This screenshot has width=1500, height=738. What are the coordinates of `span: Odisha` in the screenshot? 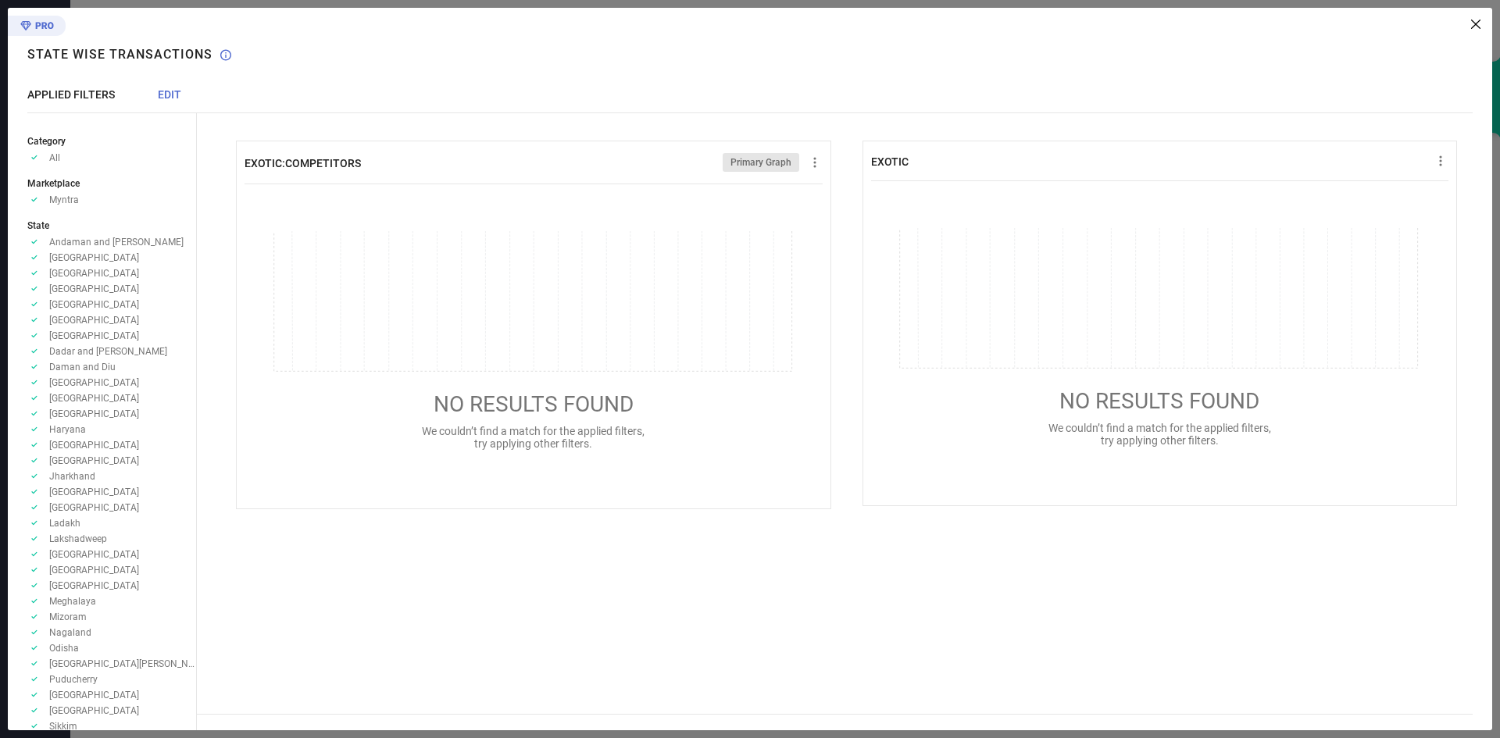 It's located at (64, 648).